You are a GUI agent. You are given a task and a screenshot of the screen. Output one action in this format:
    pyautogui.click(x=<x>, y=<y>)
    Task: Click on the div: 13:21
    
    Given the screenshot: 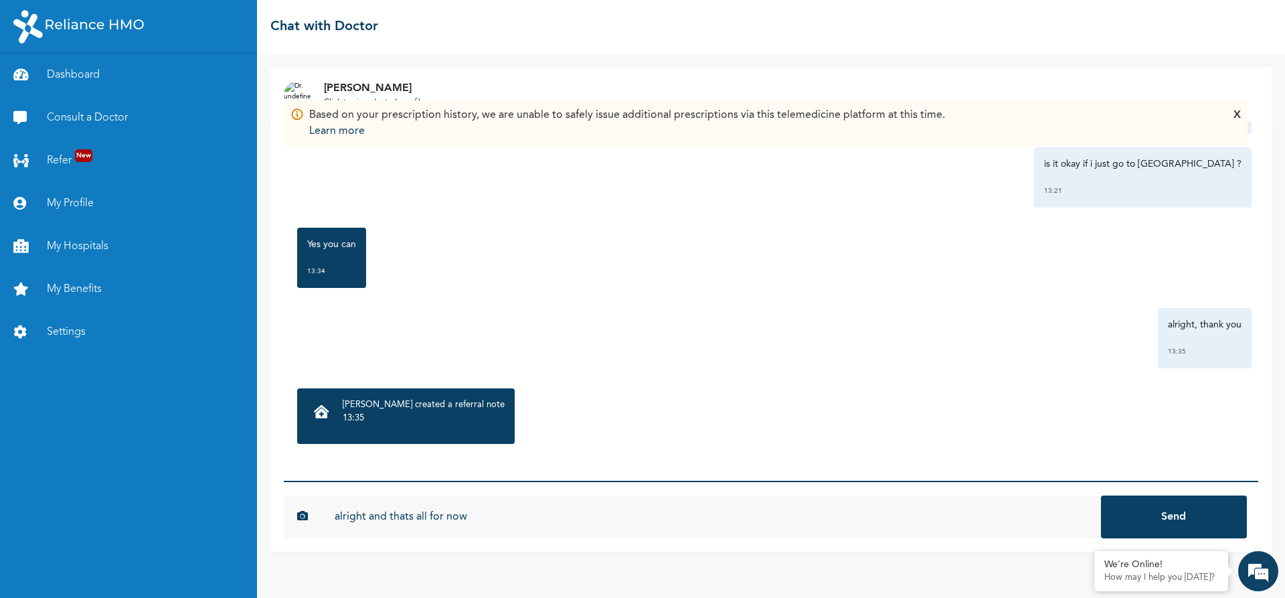 What is the action you would take?
    pyautogui.click(x=1143, y=191)
    